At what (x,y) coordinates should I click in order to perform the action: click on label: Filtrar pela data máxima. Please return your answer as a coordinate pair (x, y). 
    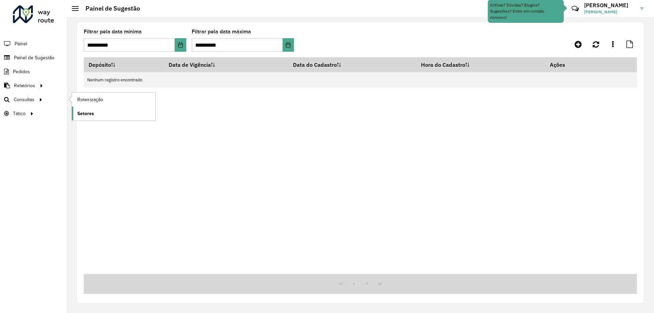
    Looking at the image, I should click on (221, 32).